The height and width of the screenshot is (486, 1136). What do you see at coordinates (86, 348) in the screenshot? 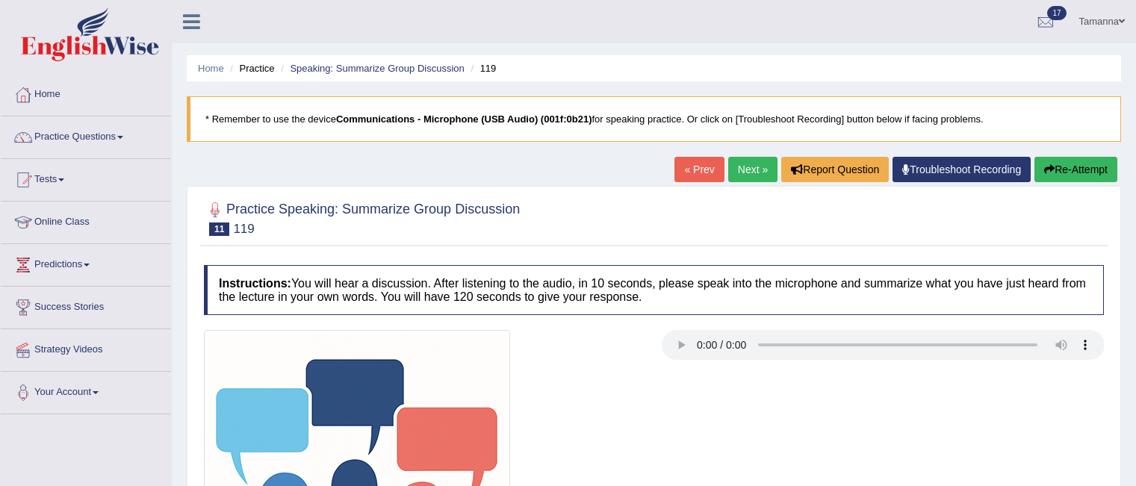
I see `a: Strategy Videos` at bounding box center [86, 348].